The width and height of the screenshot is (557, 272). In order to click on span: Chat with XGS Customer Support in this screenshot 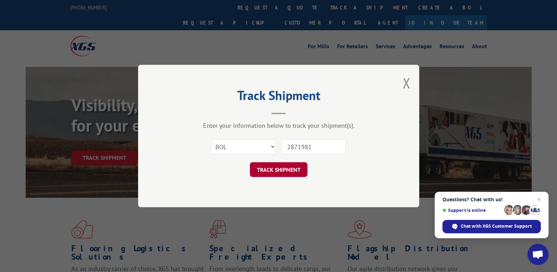, I will do `click(497, 226)`.